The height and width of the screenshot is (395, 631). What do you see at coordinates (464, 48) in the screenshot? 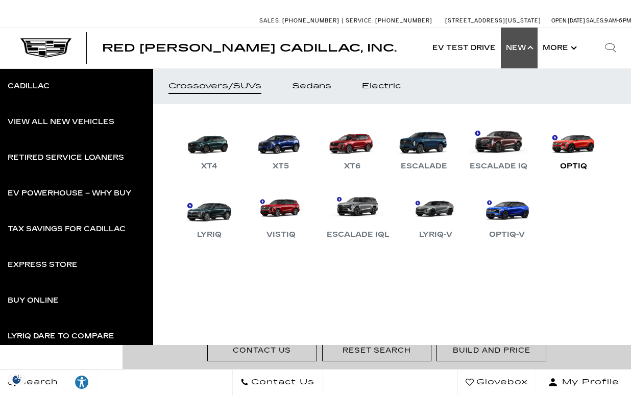
I see `a: EV Test Drive` at bounding box center [464, 48].